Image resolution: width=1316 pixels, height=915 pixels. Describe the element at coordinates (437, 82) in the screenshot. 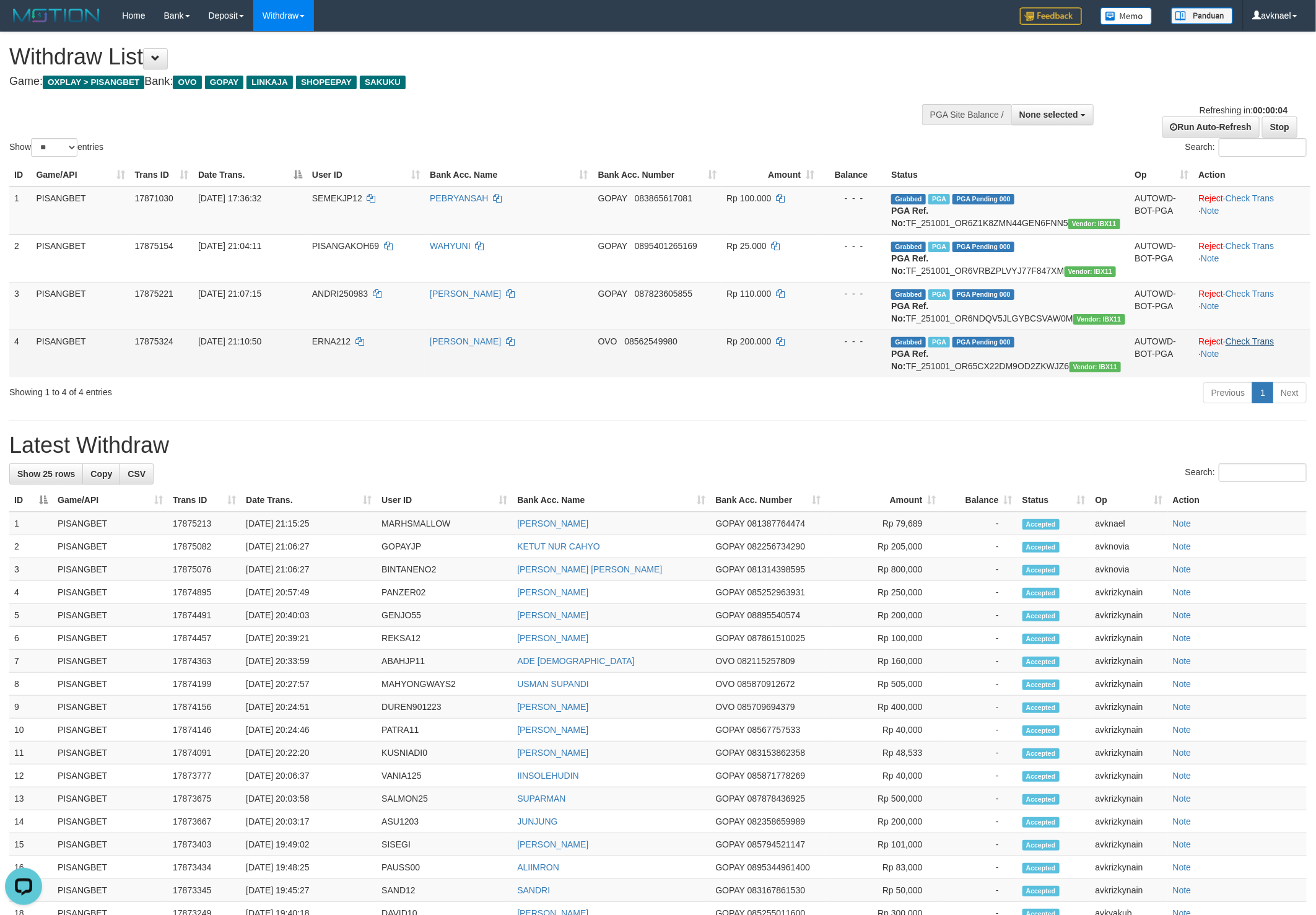

I see `h4: Game: Bank:` at that location.